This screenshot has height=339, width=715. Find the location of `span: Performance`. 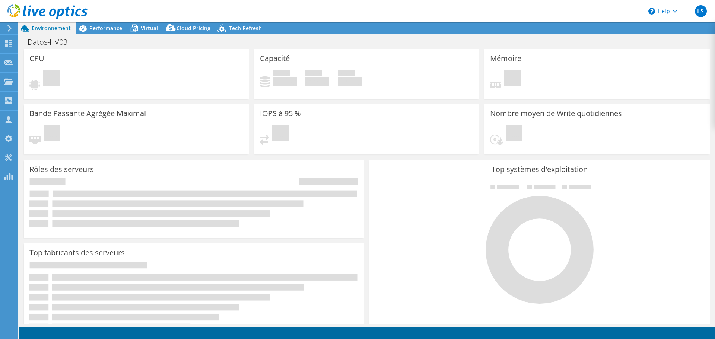

span: Performance is located at coordinates (106, 28).